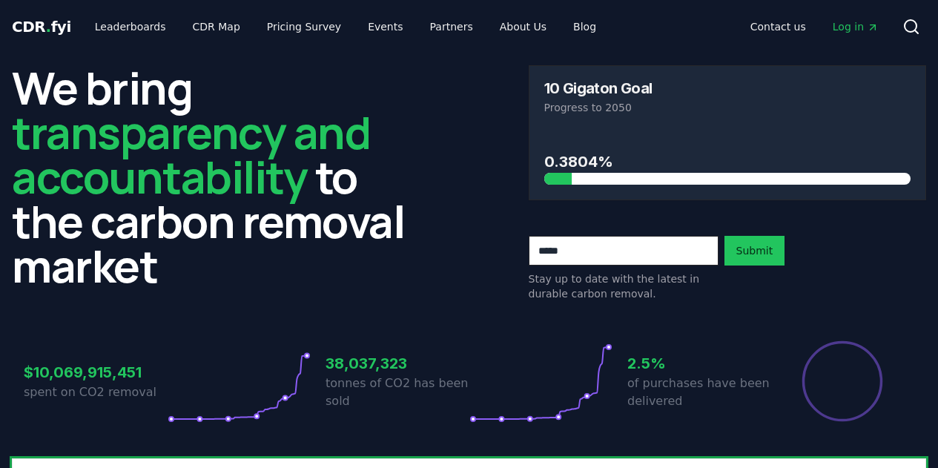  What do you see at coordinates (699, 363) in the screenshot?
I see `h3: 2.5%` at bounding box center [699, 363].